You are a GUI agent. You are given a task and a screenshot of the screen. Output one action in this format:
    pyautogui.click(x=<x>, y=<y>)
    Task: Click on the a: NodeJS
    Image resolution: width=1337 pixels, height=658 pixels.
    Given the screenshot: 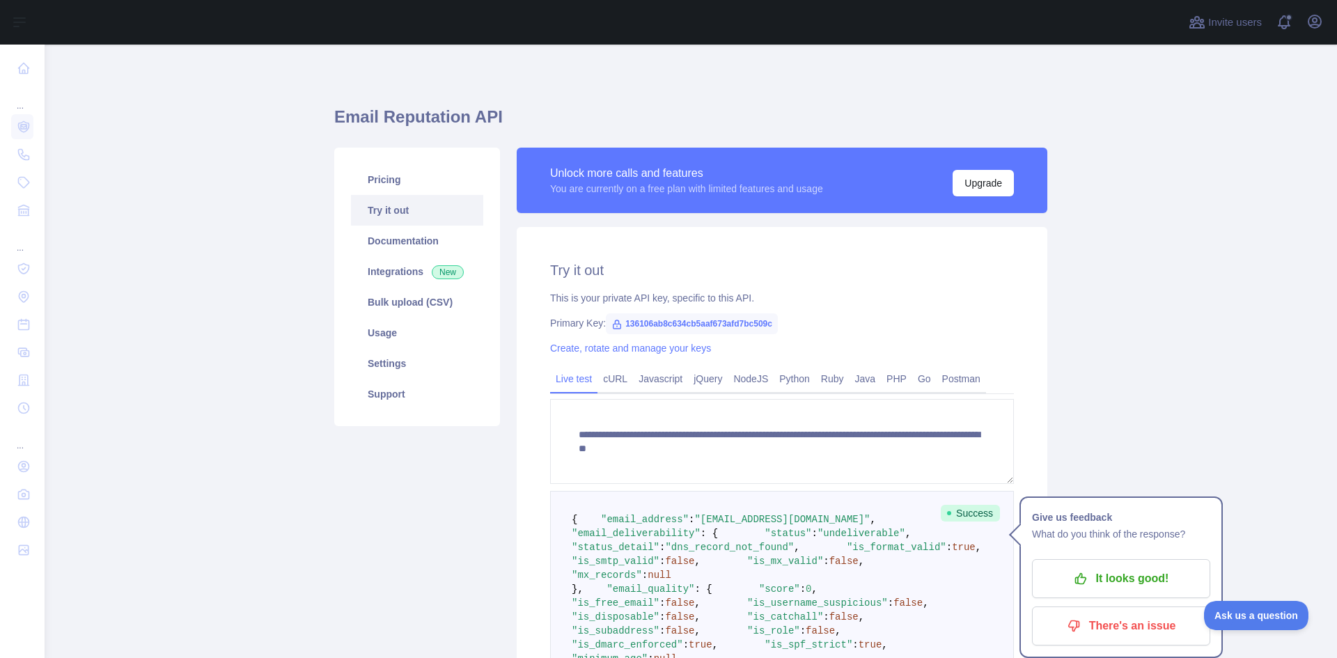 What is the action you would take?
    pyautogui.click(x=751, y=379)
    